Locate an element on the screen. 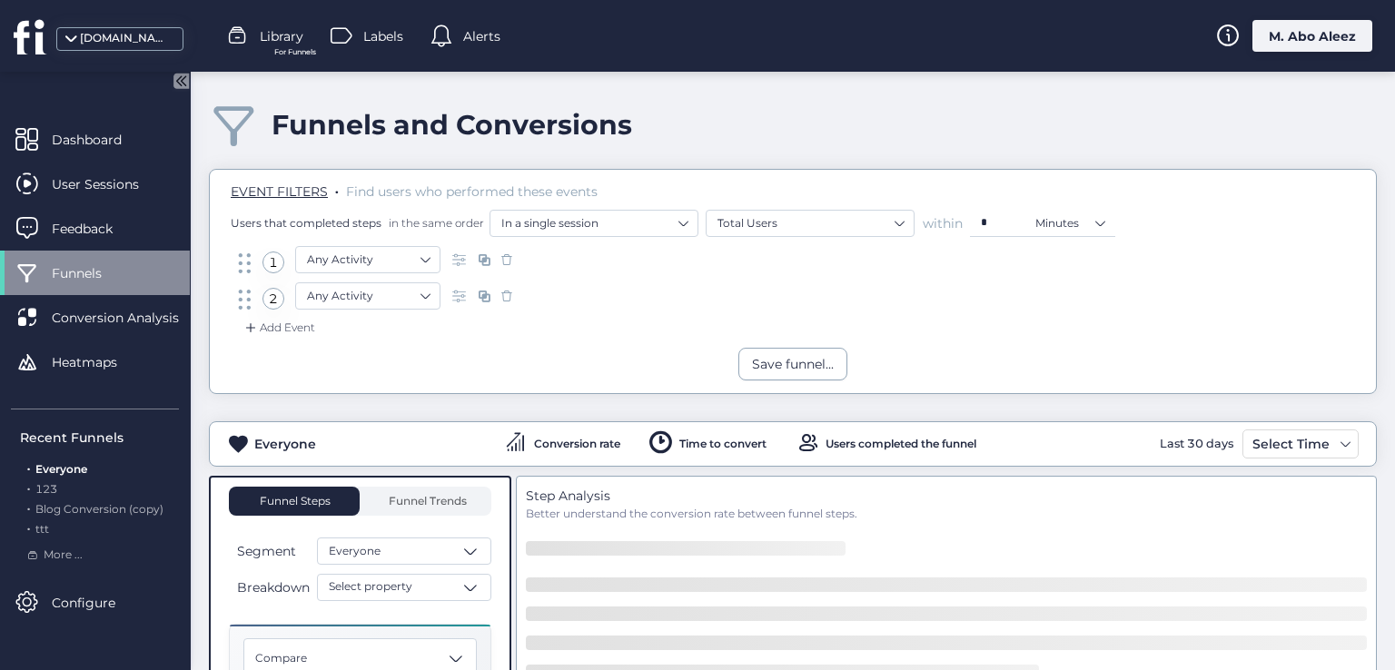 The height and width of the screenshot is (670, 1395). span: Blog Conversion (copy) is located at coordinates (99, 509).